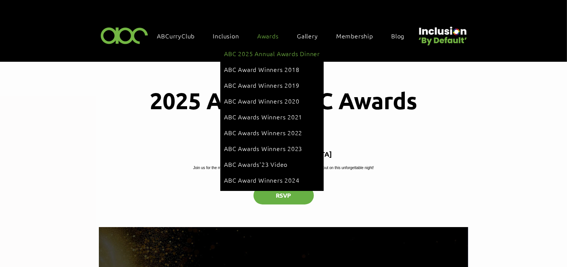  What do you see at coordinates (262, 85) in the screenshot?
I see `span: ABC Award Winners 2019` at bounding box center [262, 85].